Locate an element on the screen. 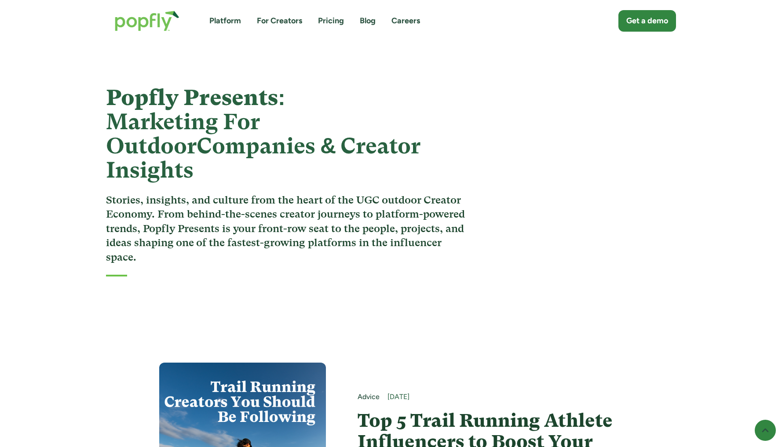 This screenshot has height=447, width=782. strong: Marketing For Outdoor is located at coordinates (183, 134).